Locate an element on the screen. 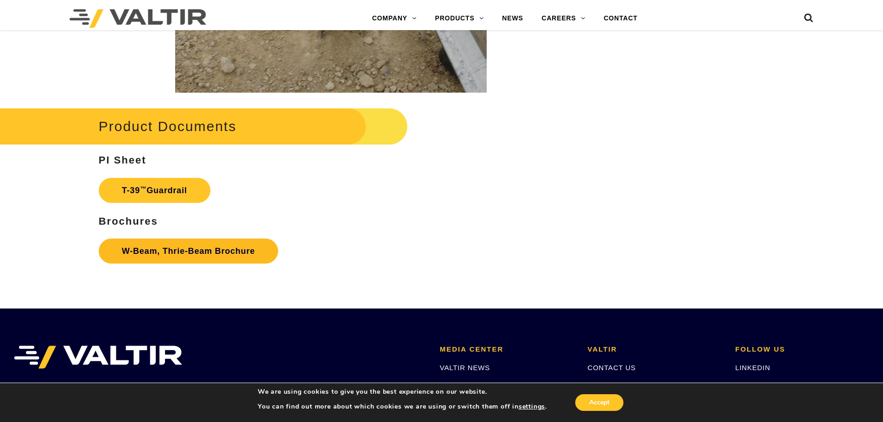 This screenshot has height=422, width=883. h2: MEDIA CENTER is located at coordinates (506, 349).